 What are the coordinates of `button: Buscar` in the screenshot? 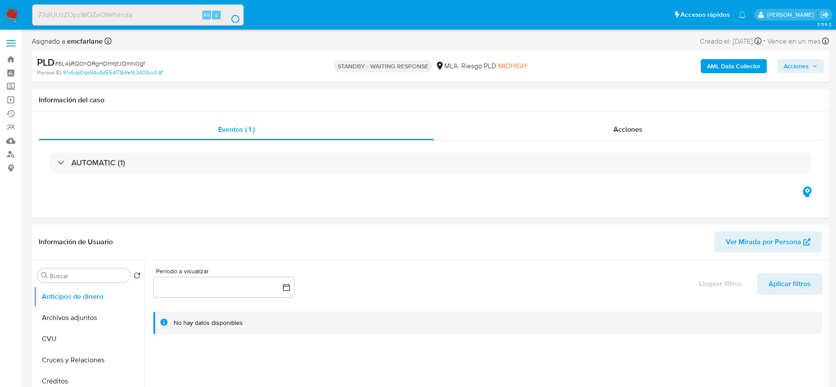 It's located at (45, 276).